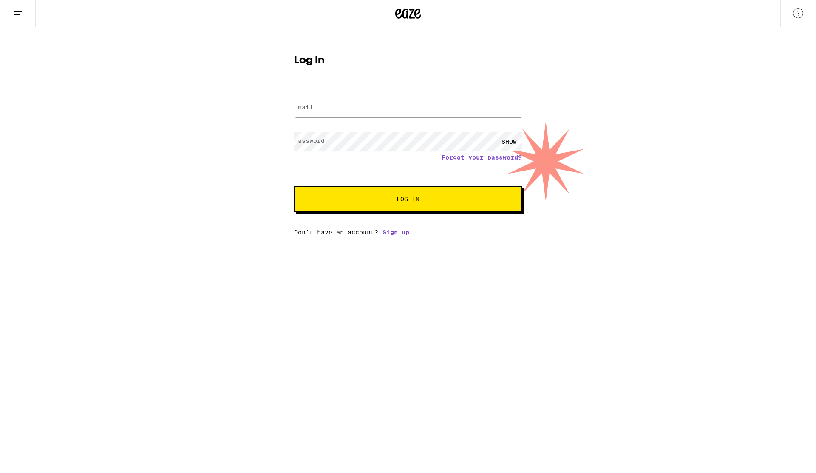 This screenshot has width=816, height=473. What do you see at coordinates (408, 108) in the screenshot?
I see `input: Email` at bounding box center [408, 108].